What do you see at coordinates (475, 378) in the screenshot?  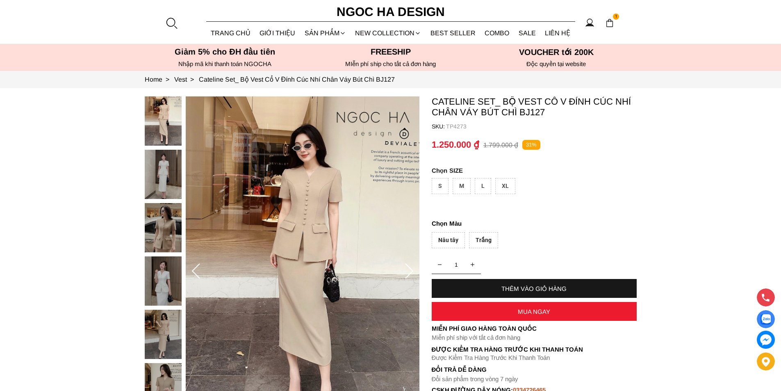 I see `font: Đổi sản phẩm trong vòng 7 ngày` at bounding box center [475, 378].